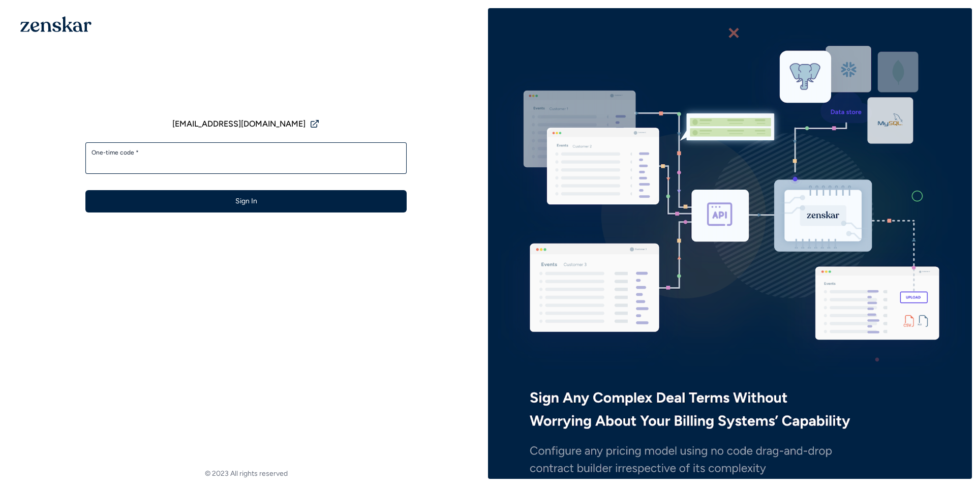 The width and height of the screenshot is (976, 487). What do you see at coordinates (246, 201) in the screenshot?
I see `button: Sign In` at bounding box center [246, 201].